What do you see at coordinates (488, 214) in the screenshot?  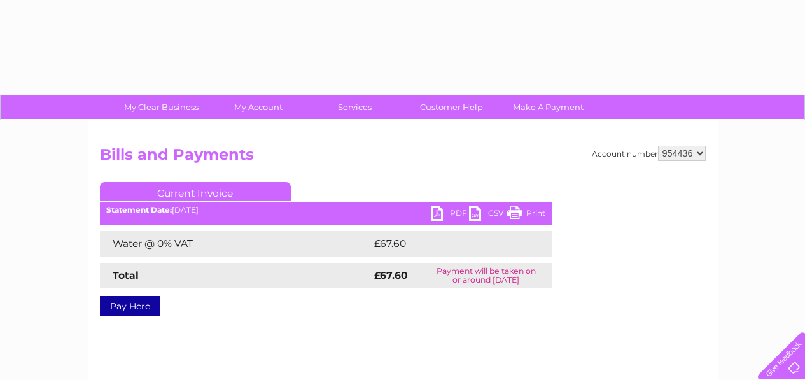 I see `a: CSV` at bounding box center [488, 214].